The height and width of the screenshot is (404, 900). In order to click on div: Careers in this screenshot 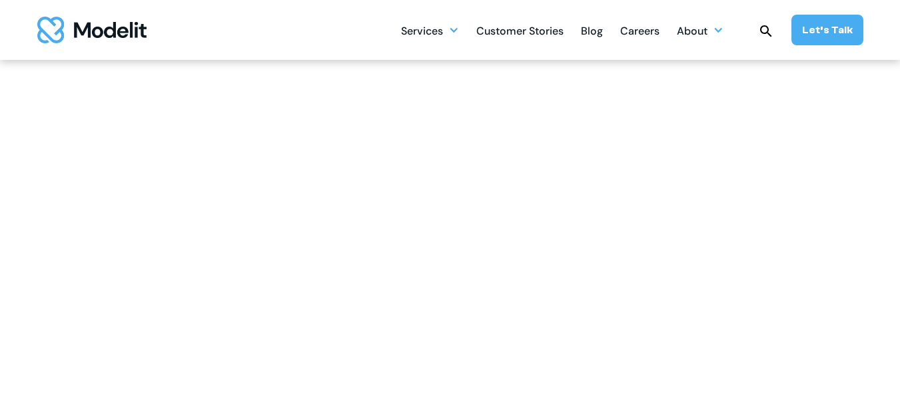, I will do `click(640, 32)`.